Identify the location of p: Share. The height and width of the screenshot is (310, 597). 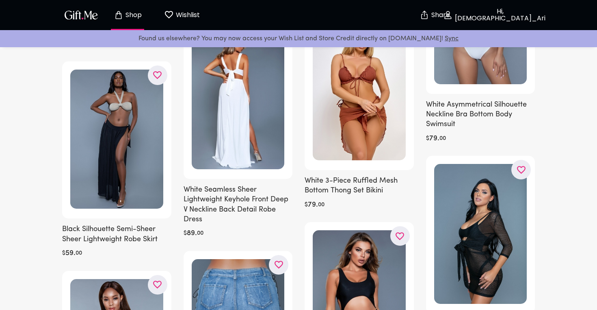
(440, 15).